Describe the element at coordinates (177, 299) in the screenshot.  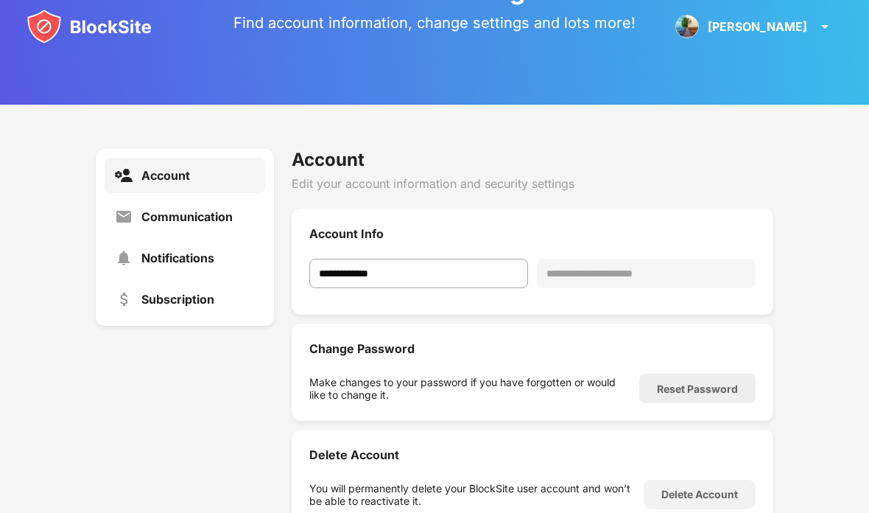
I see `div: Subscription` at that location.